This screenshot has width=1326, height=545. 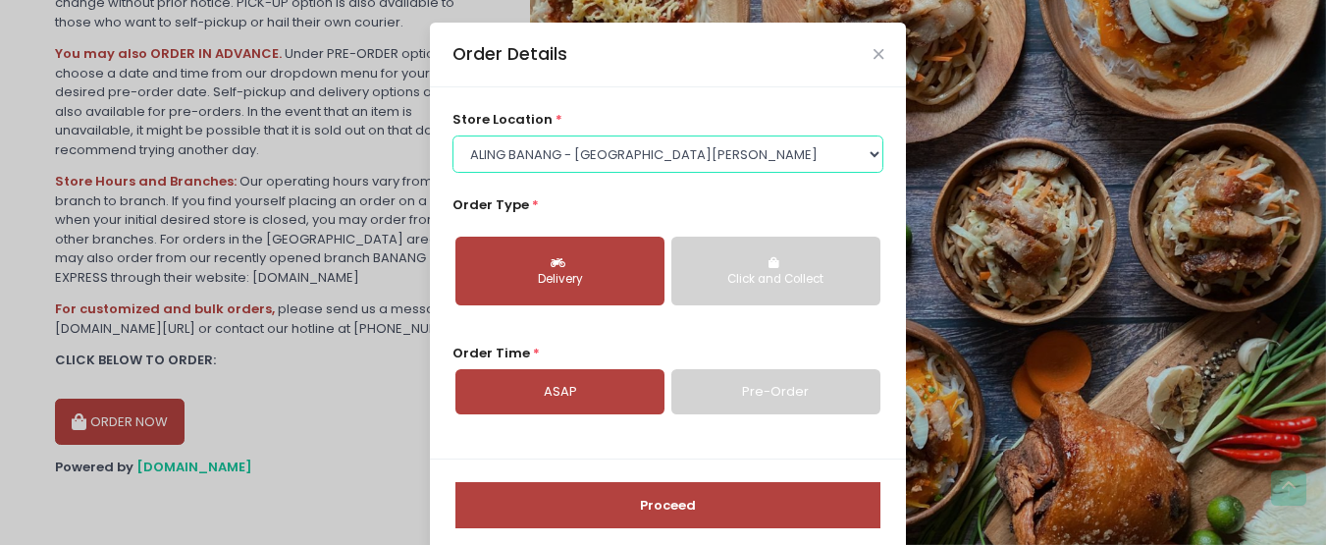 I want to click on a: Pre-Order, so click(x=776, y=392).